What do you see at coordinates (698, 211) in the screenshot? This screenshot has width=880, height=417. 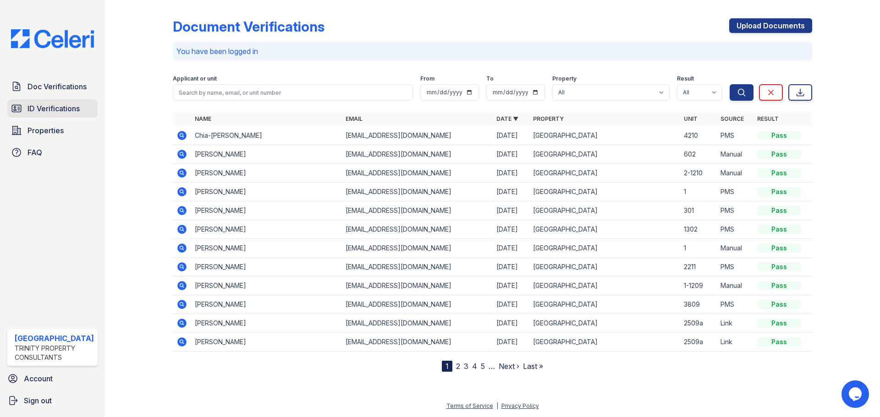 I see `td: 301` at bounding box center [698, 211].